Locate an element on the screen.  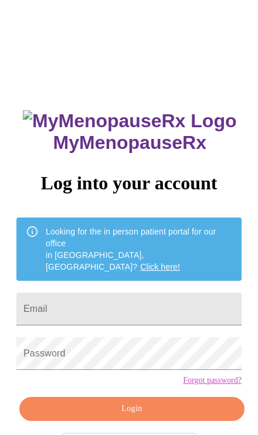
img: MyMenopauseRx Logo is located at coordinates (129, 121).